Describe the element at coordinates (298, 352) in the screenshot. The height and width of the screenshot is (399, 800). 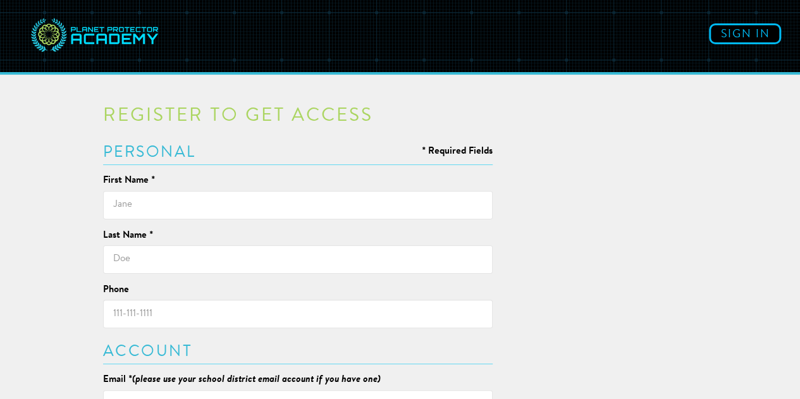
I see `h3: Account` at that location.